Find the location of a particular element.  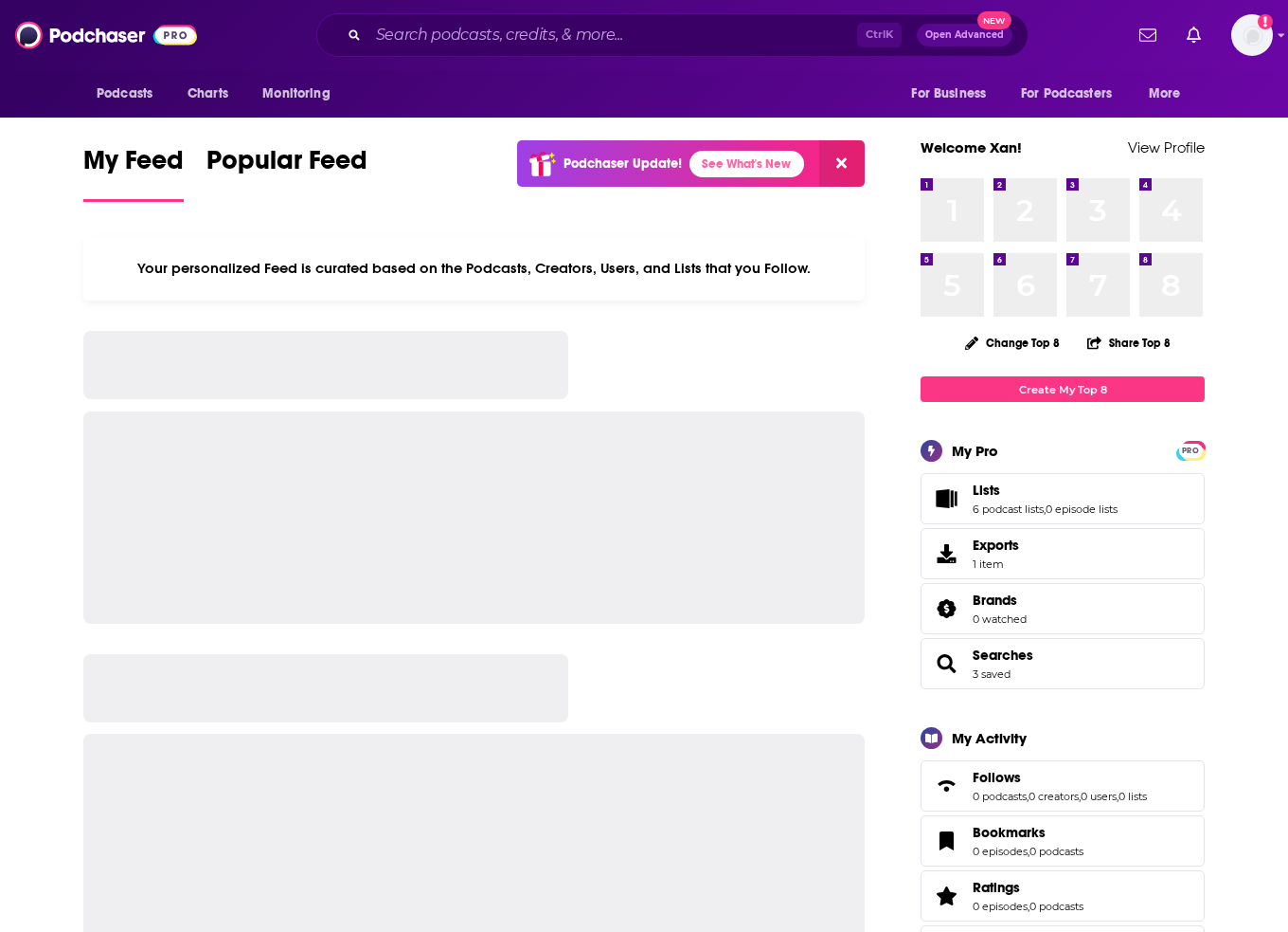

a: My Feed is located at coordinates (133, 173).